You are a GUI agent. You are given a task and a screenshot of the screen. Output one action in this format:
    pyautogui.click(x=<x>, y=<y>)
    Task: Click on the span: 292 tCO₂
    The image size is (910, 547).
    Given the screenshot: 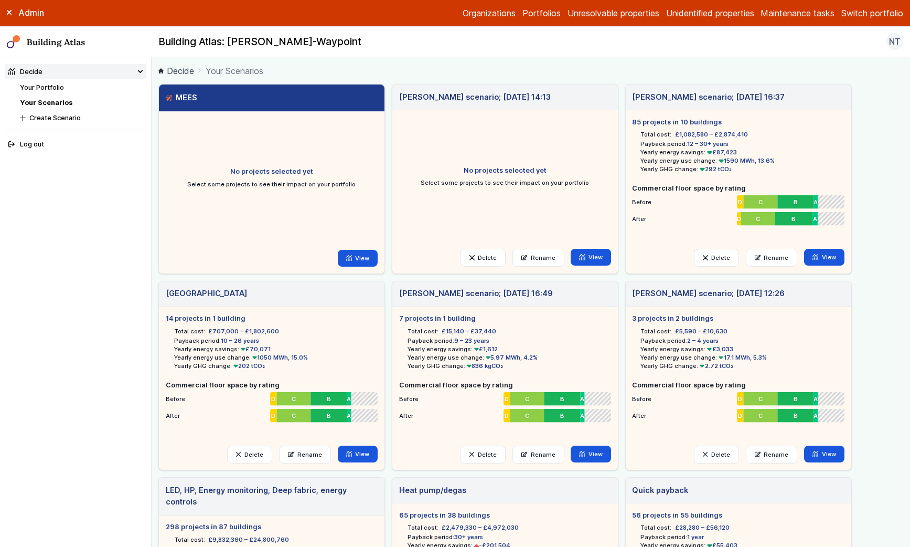 What is the action you would take?
    pyautogui.click(x=715, y=169)
    